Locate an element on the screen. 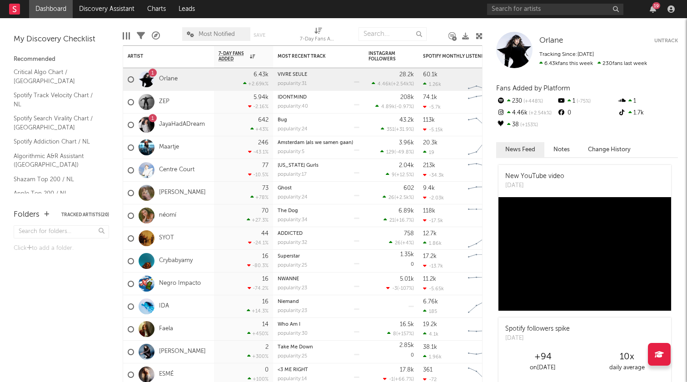 This screenshot has height=382, width=687. div: 74.1k is located at coordinates (430, 97).